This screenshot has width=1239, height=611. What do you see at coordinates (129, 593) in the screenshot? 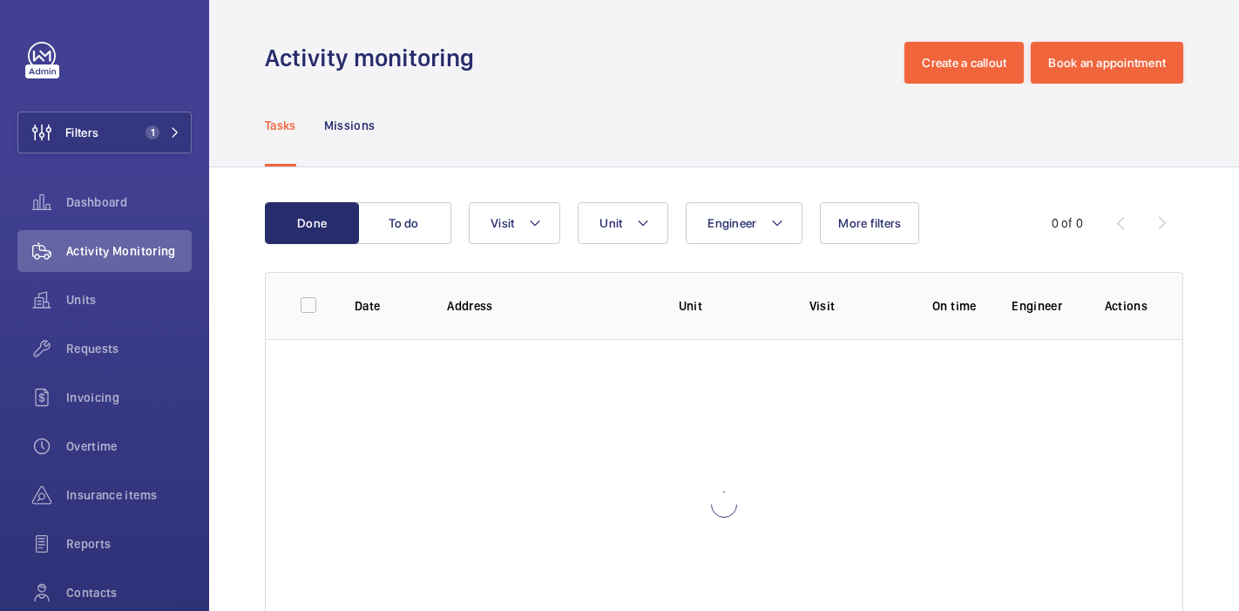
I see `span: Contacts` at bounding box center [129, 593].